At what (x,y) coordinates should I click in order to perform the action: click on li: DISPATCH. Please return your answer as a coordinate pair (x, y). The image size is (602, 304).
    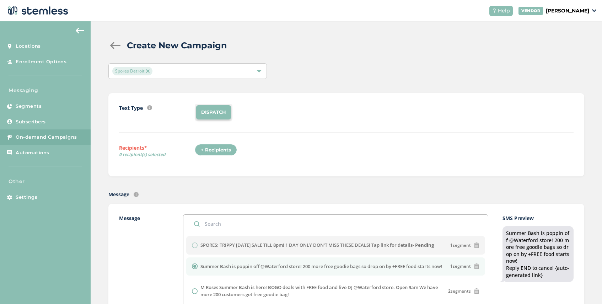
    Looking at the image, I should click on (214, 112).